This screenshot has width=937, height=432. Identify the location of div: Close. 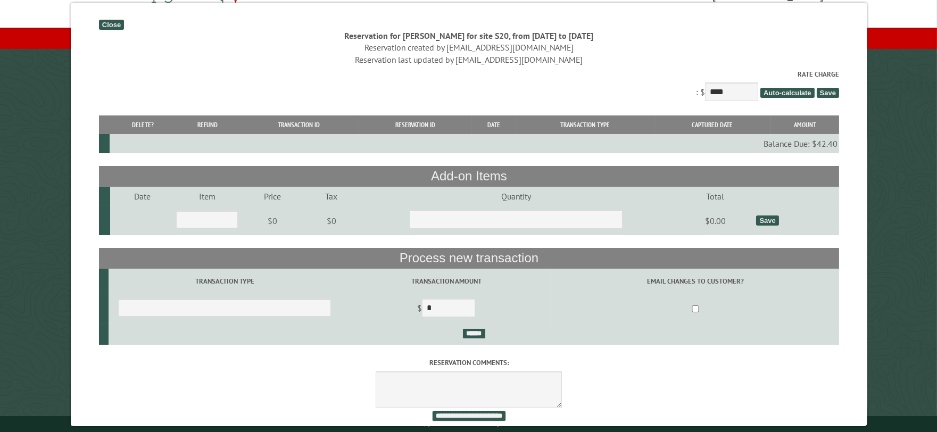
(111, 24).